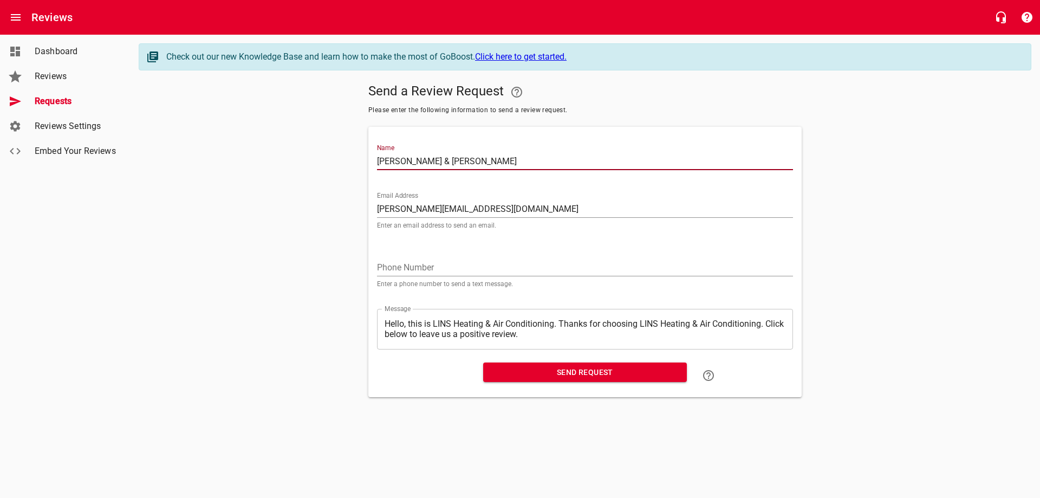 The width and height of the screenshot is (1040, 498). I want to click on h5: Send a Review Request, so click(585, 92).